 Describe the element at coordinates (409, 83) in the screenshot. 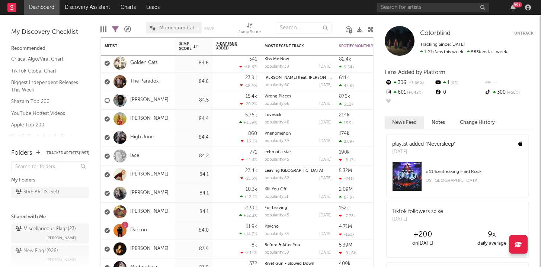

I see `div: 306` at that location.